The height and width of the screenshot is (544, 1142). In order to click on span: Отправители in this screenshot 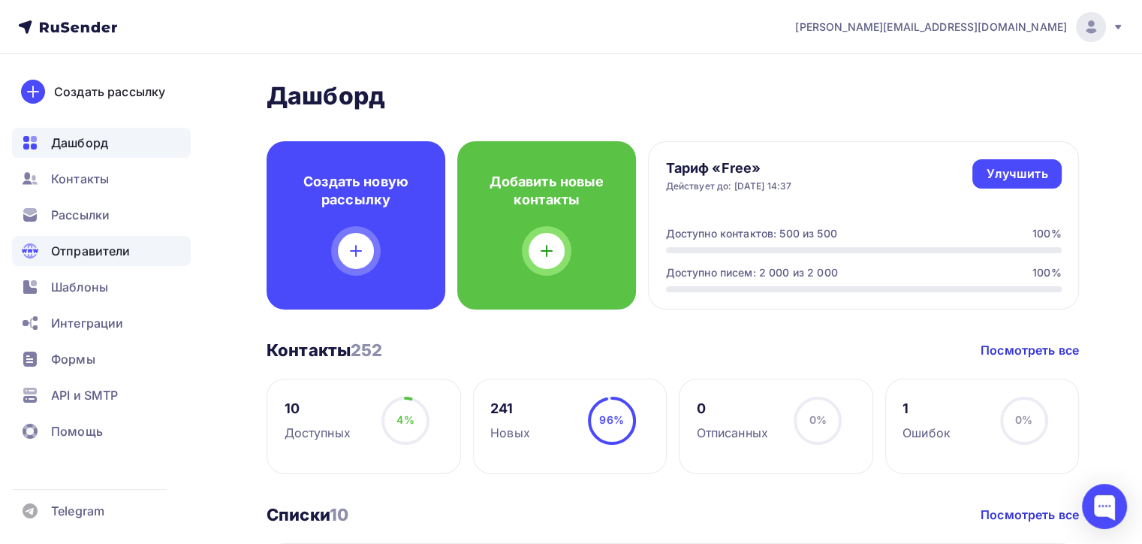, I will do `click(91, 251)`.